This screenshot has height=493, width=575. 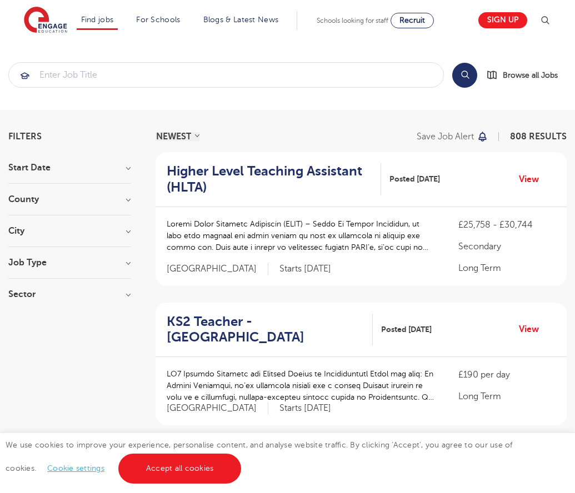 I want to click on p: Save job alert, so click(x=445, y=137).